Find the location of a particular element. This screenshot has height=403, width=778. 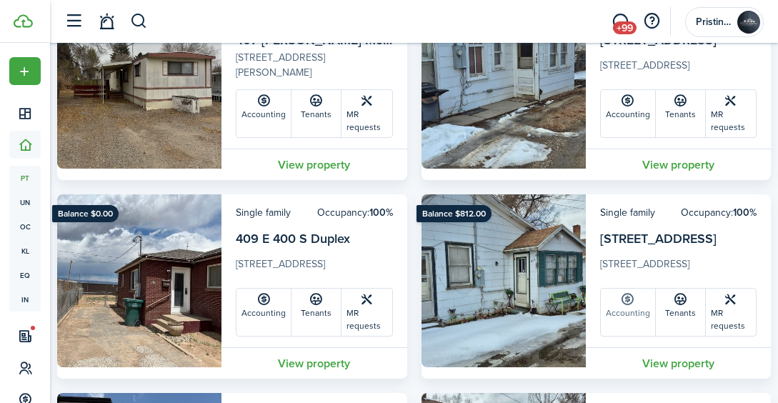

span: in is located at coordinates (25, 300).